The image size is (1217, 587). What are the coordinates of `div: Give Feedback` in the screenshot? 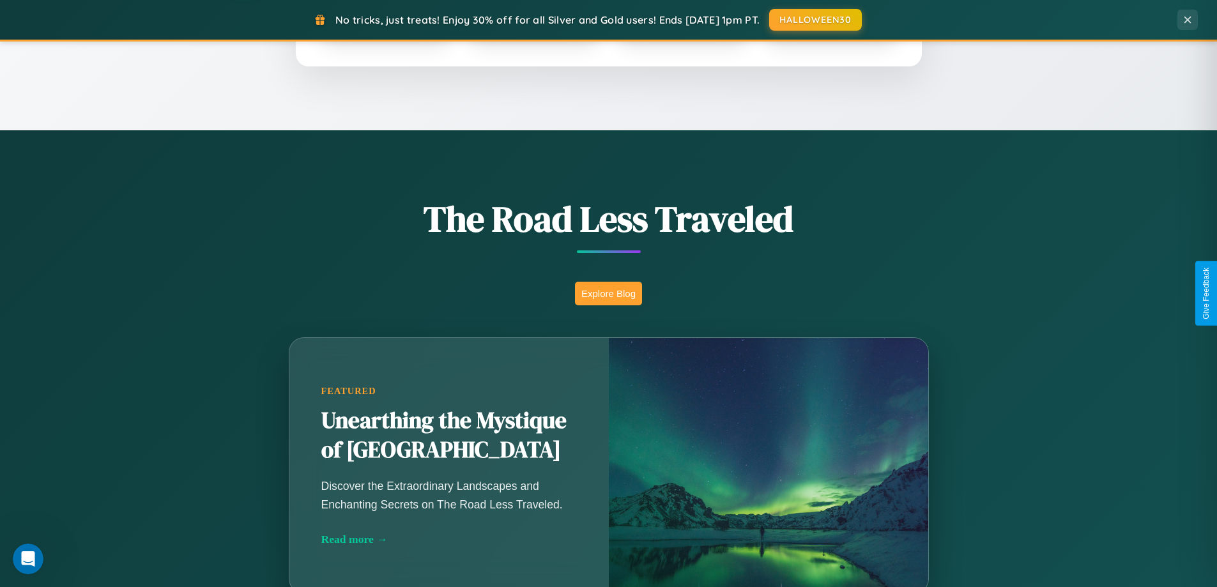 It's located at (1206, 293).